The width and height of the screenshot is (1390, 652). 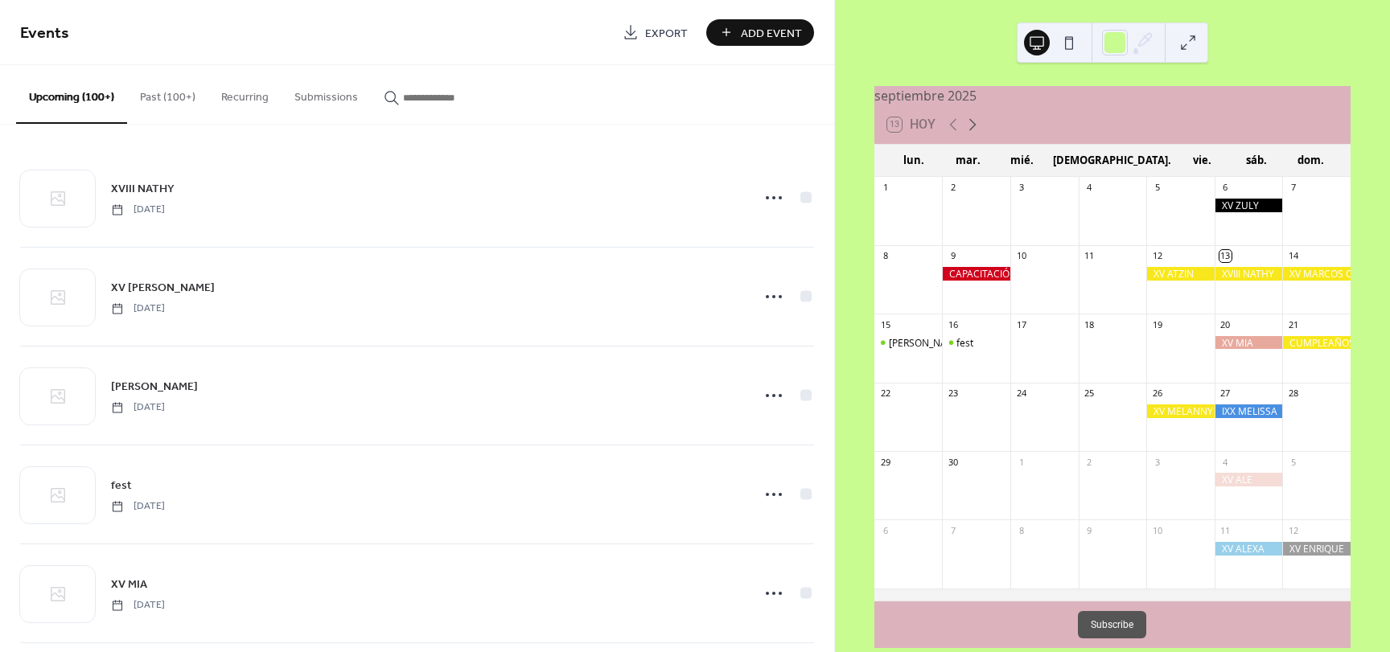 I want to click on div: dom., so click(x=1310, y=161).